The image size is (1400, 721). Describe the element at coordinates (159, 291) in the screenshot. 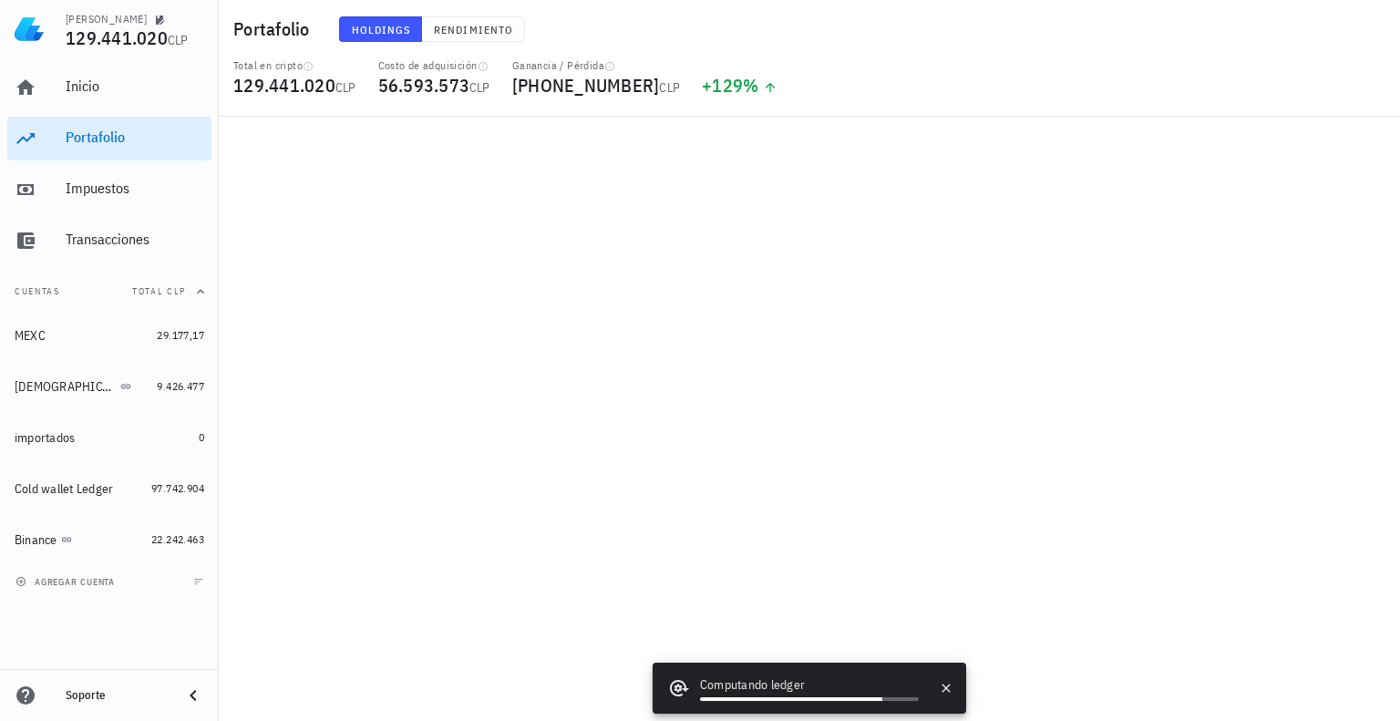

I see `span: Total CLP` at that location.